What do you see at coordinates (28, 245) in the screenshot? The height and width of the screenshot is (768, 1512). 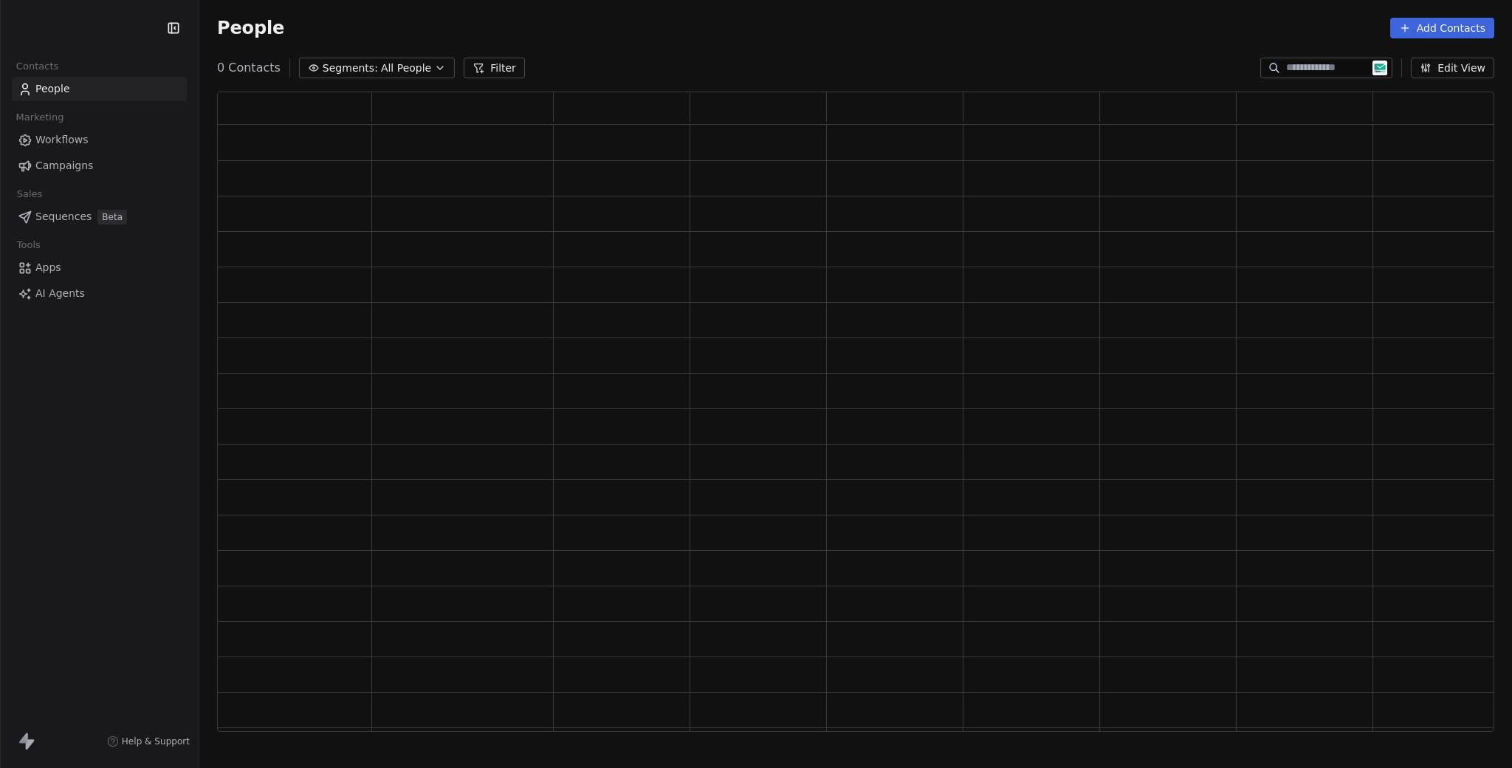 I see `span: Tools` at bounding box center [28, 245].